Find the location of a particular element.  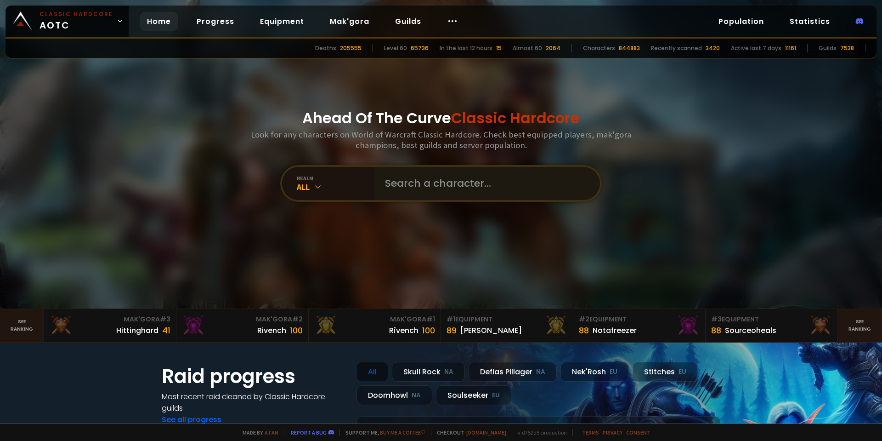

a: Report a bug is located at coordinates (309, 432).